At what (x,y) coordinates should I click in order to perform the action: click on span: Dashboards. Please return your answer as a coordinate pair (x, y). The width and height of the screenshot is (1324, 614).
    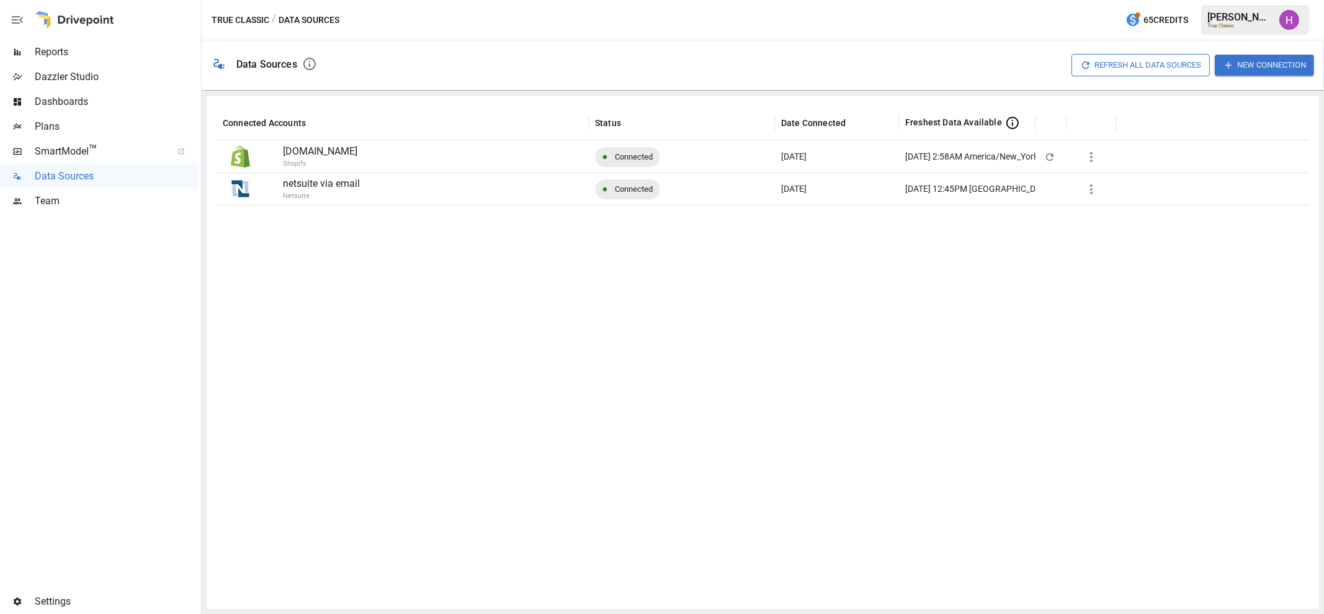
    Looking at the image, I should click on (117, 102).